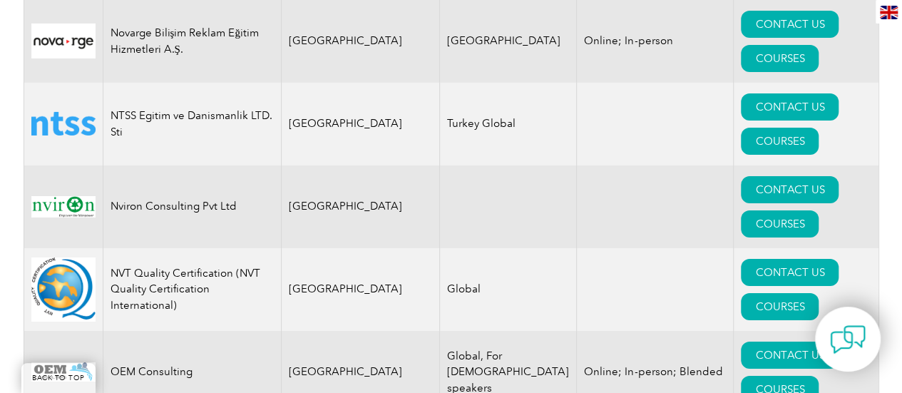  I want to click on td: NVT Quality Certification (NVT Quality Certification International), so click(192, 289).